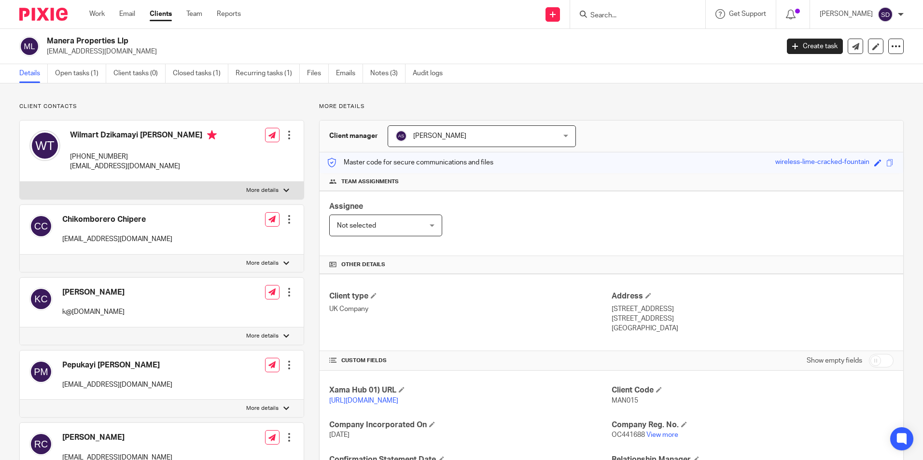  Describe the element at coordinates (161, 14) in the screenshot. I see `a: Clients` at that location.